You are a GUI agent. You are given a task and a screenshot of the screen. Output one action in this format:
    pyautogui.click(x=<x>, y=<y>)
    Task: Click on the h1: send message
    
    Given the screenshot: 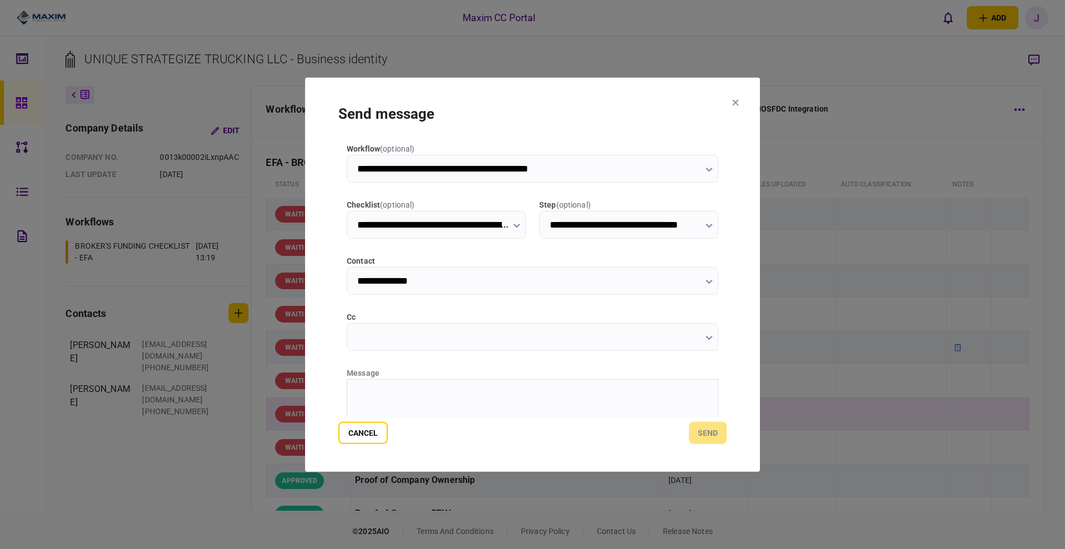 What is the action you would take?
    pyautogui.click(x=532, y=113)
    